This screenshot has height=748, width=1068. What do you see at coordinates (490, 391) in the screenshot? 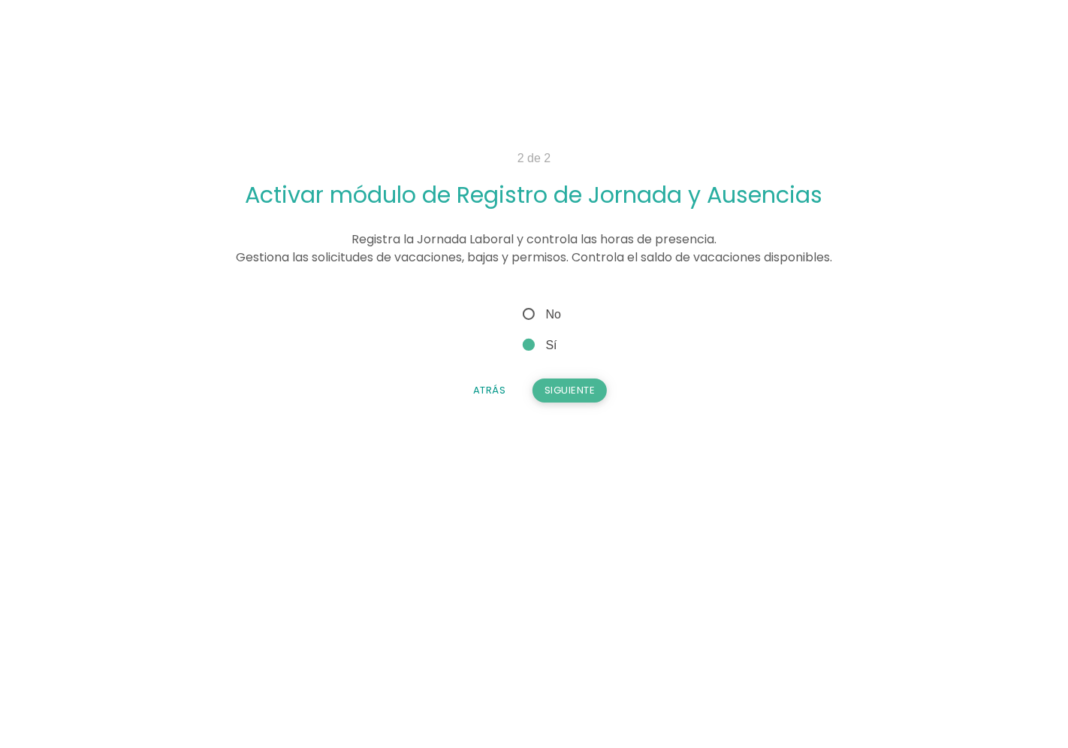
I see `button: Atrás` at bounding box center [490, 391].